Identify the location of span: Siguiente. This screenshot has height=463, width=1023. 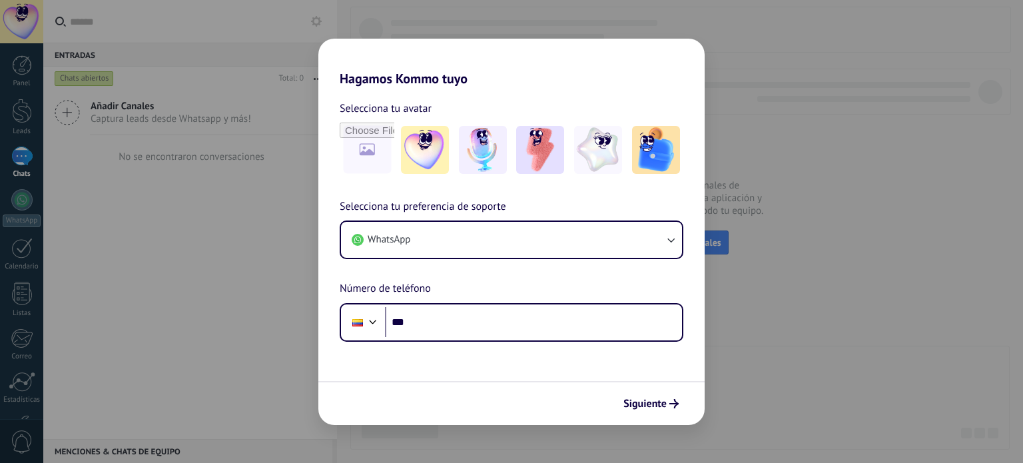
(645, 404).